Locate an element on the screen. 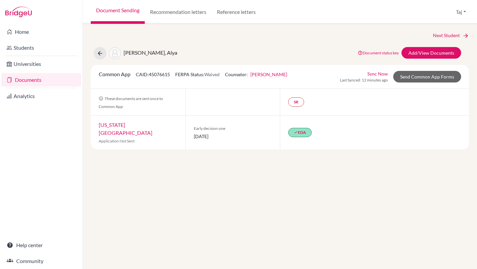  a: doneEDA is located at coordinates (300, 132).